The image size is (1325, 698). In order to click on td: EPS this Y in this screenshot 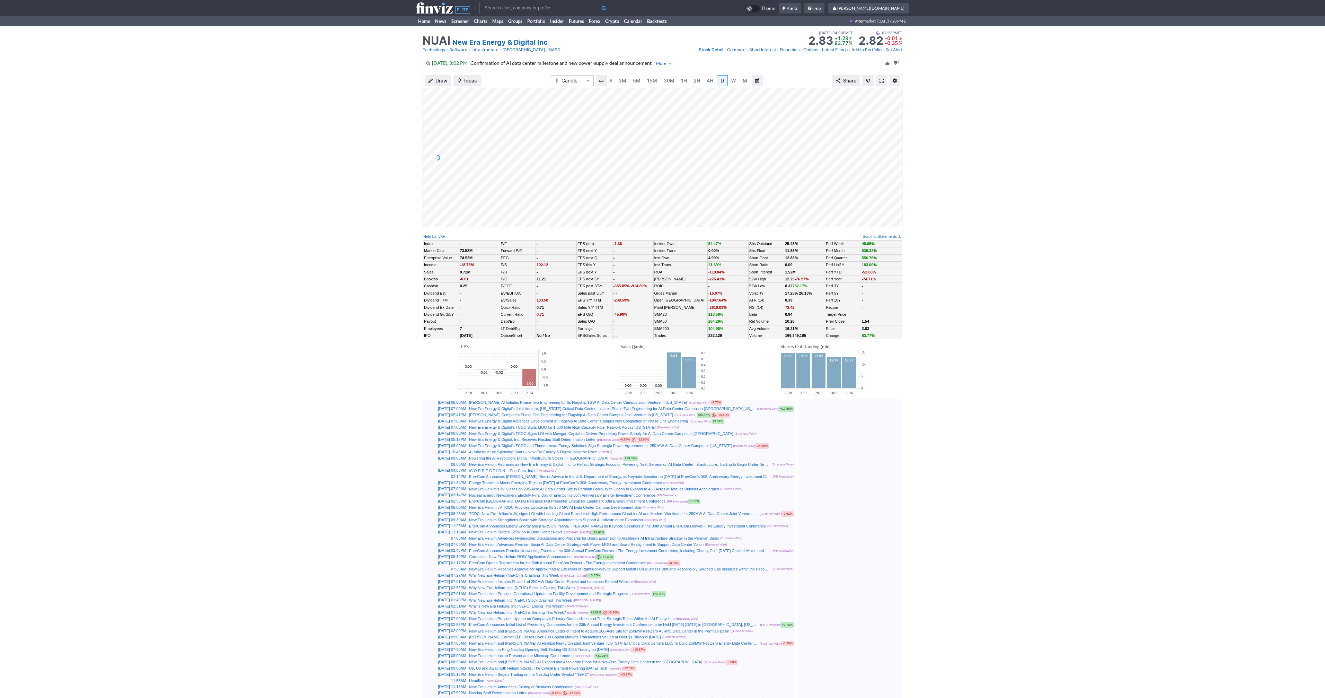, I will do `click(594, 265)`.